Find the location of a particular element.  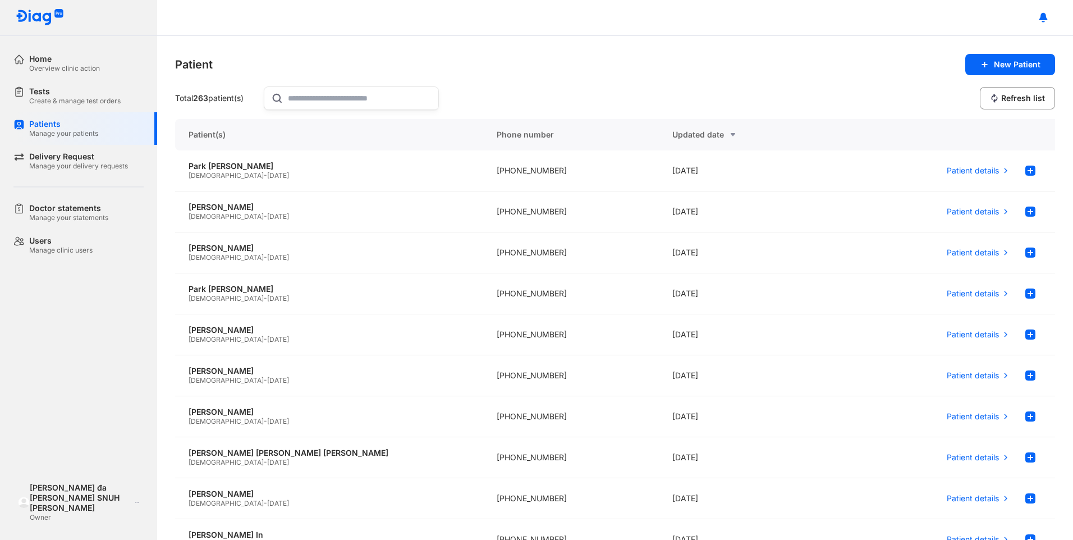

div: Patient(s) is located at coordinates (329, 135).